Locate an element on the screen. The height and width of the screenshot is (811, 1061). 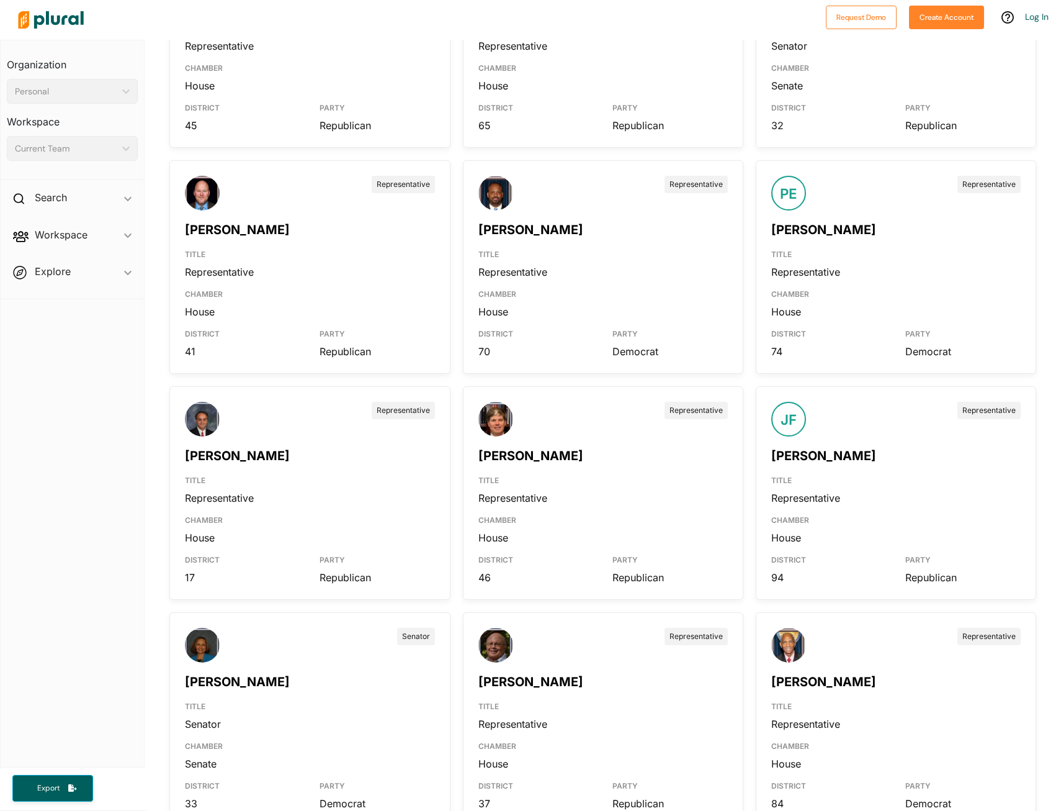
h2: Search is located at coordinates (51, 197).